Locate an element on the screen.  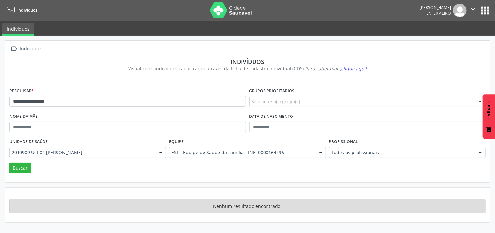
button: apps is located at coordinates (484, 10).